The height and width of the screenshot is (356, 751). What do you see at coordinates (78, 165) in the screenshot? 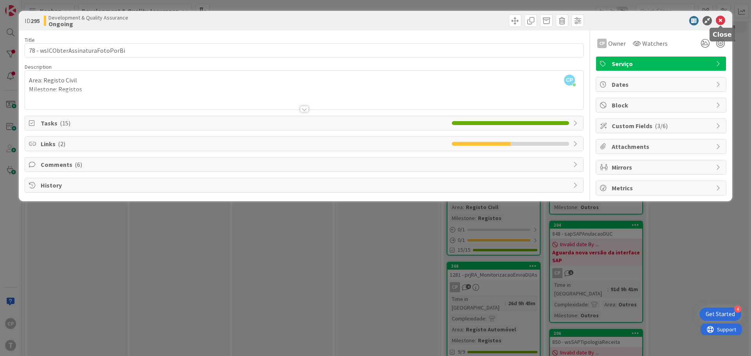
I see `span: ( 6 )` at bounding box center [78, 165].